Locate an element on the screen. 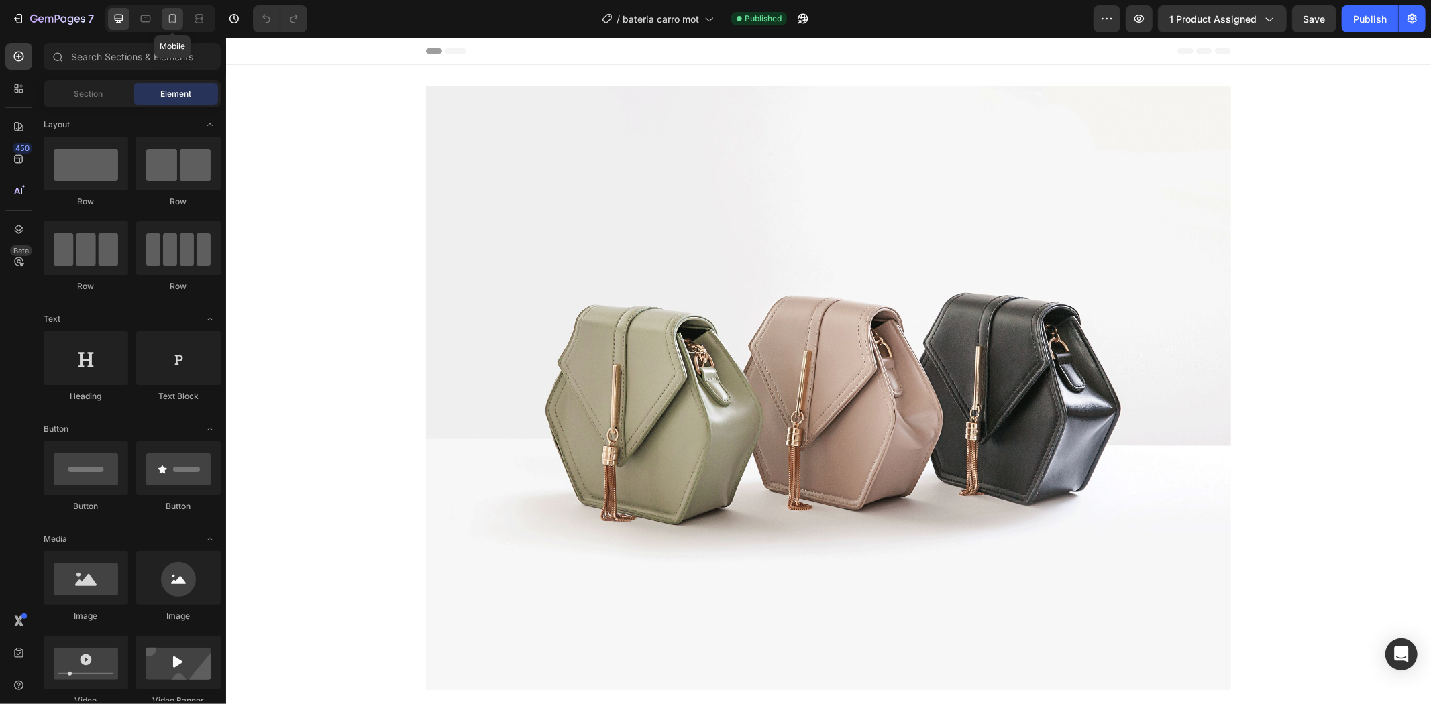  div: Text Block is located at coordinates (178, 396).